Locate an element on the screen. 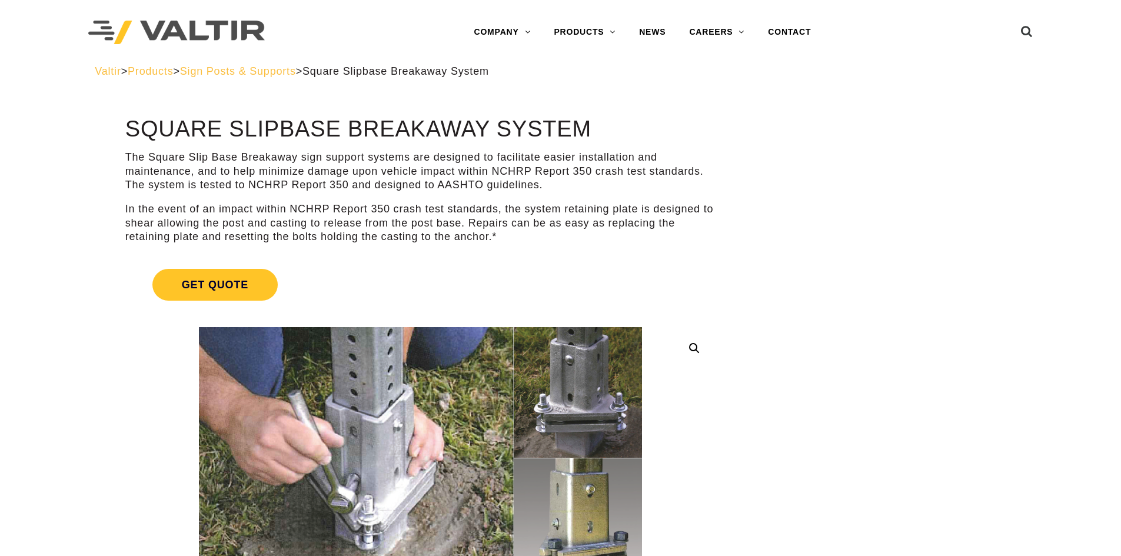 This screenshot has width=1121, height=556. a: Get Quote is located at coordinates (420, 285).